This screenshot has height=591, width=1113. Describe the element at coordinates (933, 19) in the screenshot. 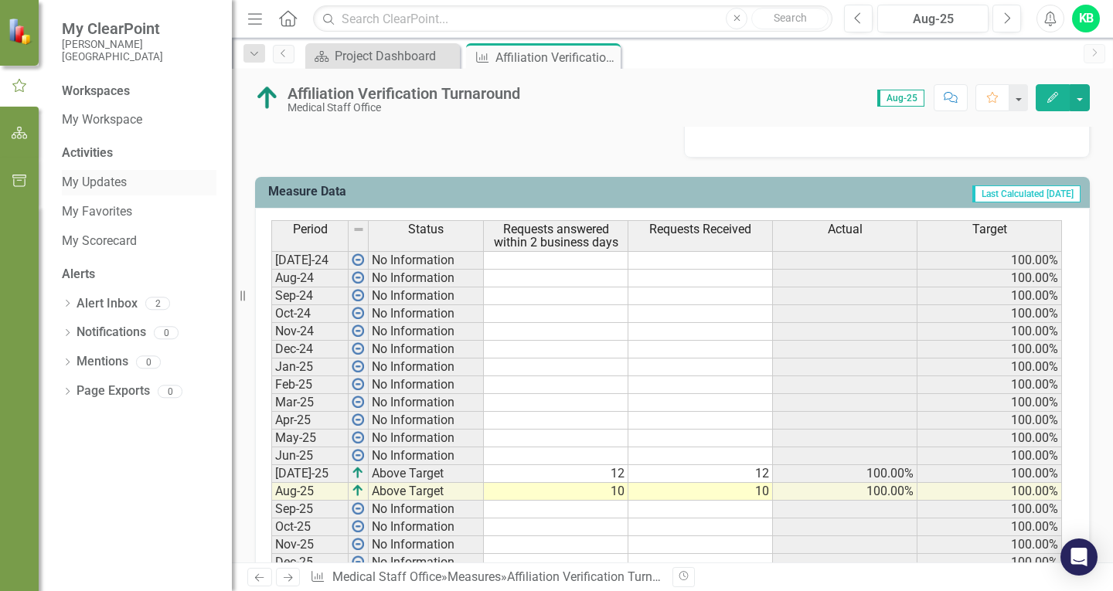

I see `div: Aug-25` at that location.